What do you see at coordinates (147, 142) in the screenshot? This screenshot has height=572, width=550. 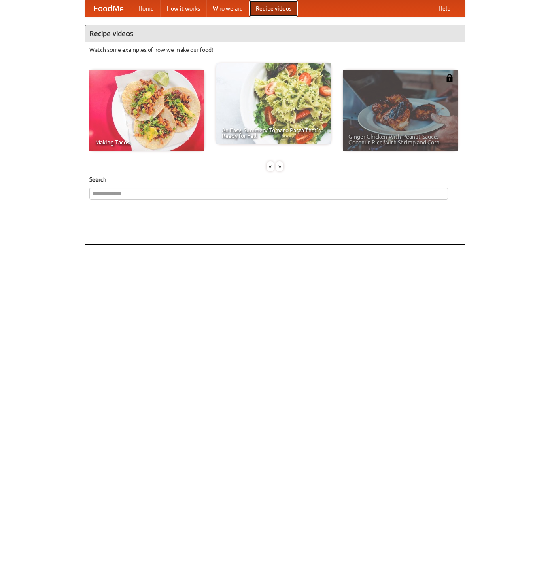 I see `span: Making Tacos` at bounding box center [147, 142].